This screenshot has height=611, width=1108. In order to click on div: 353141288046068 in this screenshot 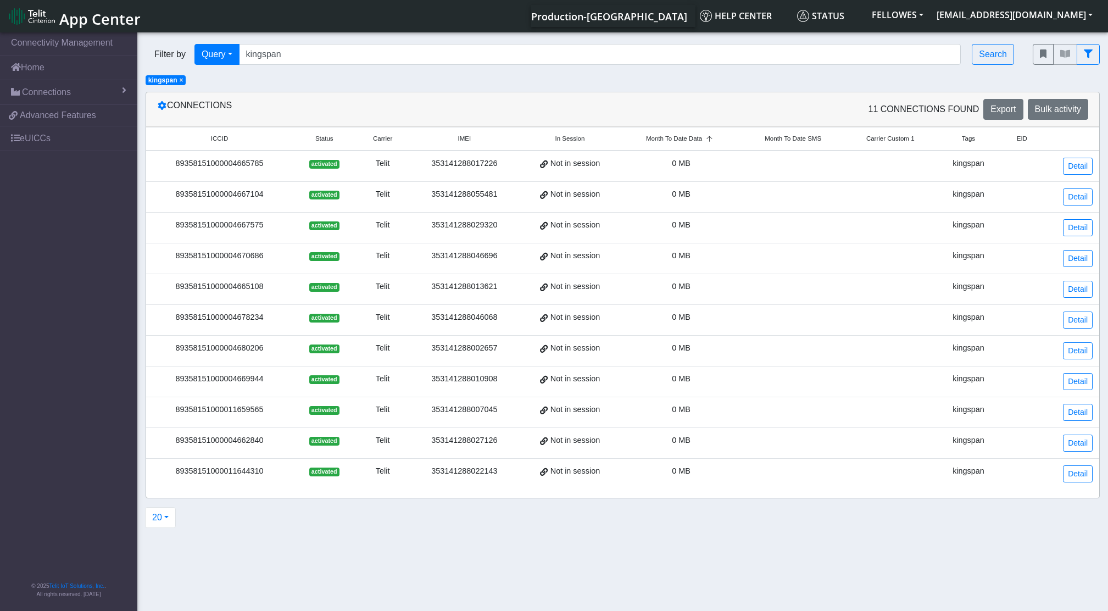, I will do `click(464, 317)`.